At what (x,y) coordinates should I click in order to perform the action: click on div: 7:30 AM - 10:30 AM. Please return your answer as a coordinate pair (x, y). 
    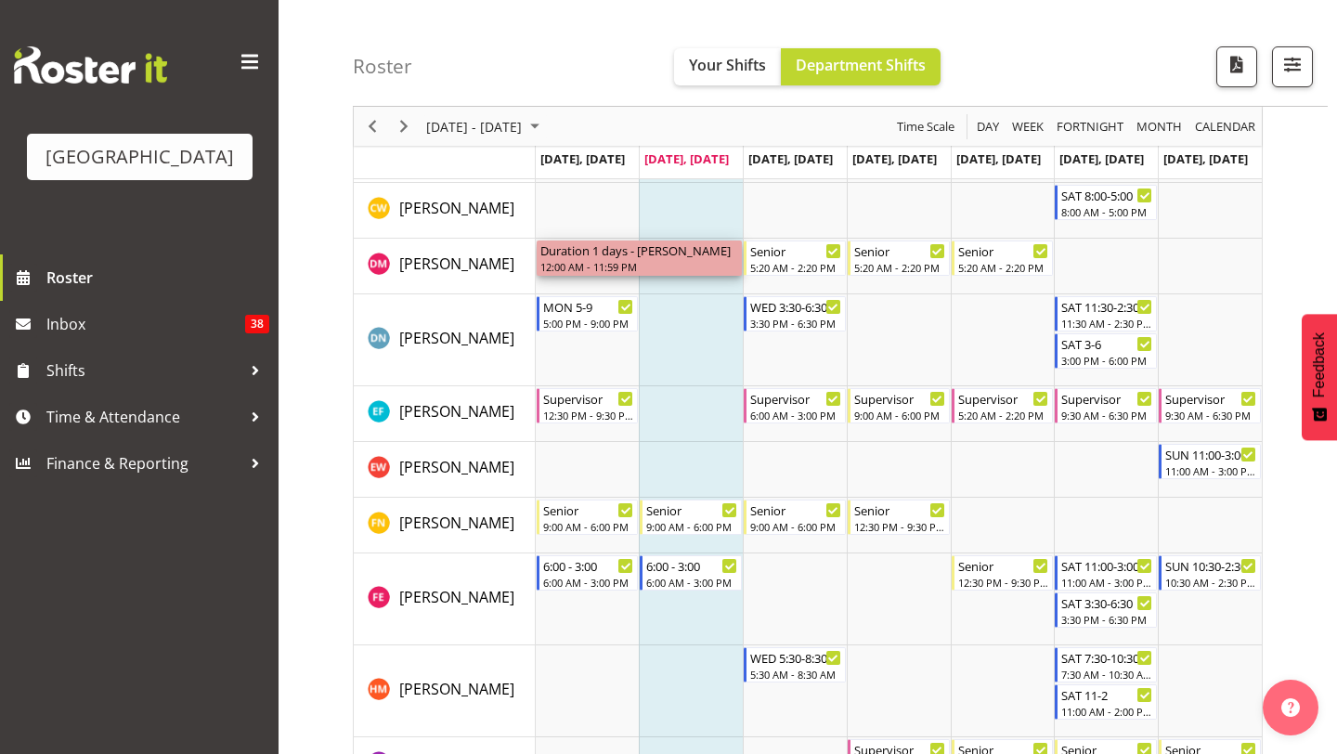
    Looking at the image, I should click on (1107, 674).